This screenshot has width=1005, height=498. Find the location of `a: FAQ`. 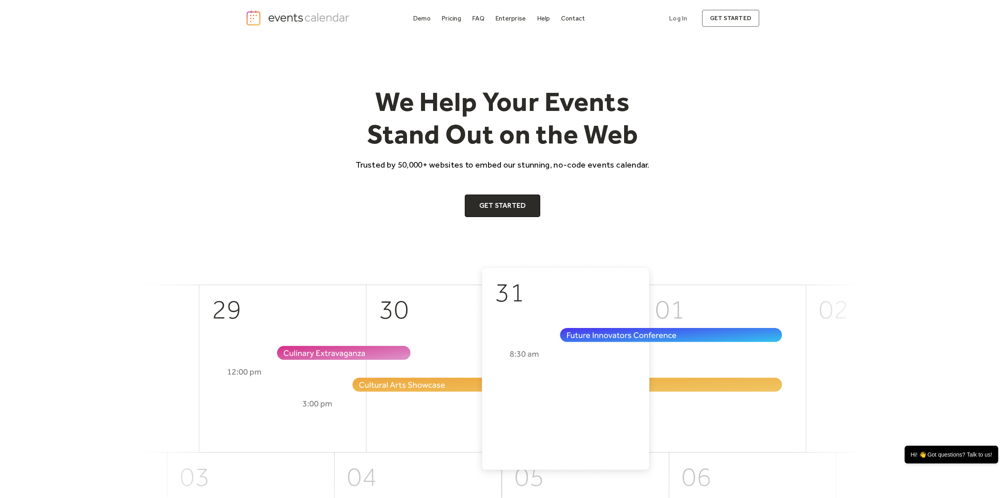

a: FAQ is located at coordinates (478, 18).